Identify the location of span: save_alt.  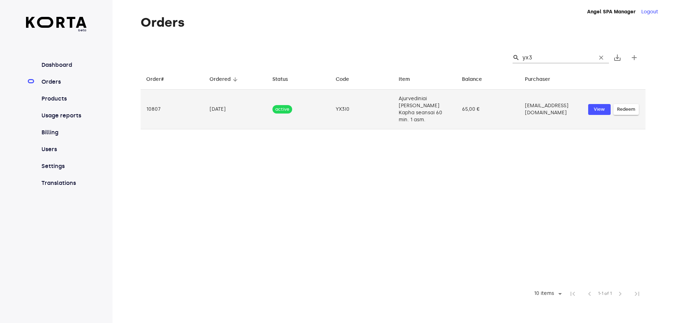
(617, 58).